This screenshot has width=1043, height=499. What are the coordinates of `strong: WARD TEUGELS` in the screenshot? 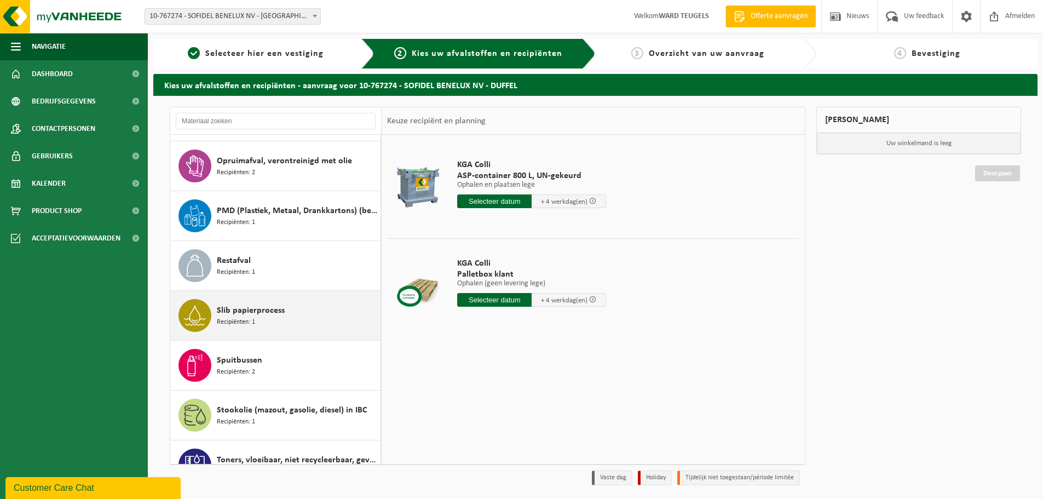 It's located at (684, 16).